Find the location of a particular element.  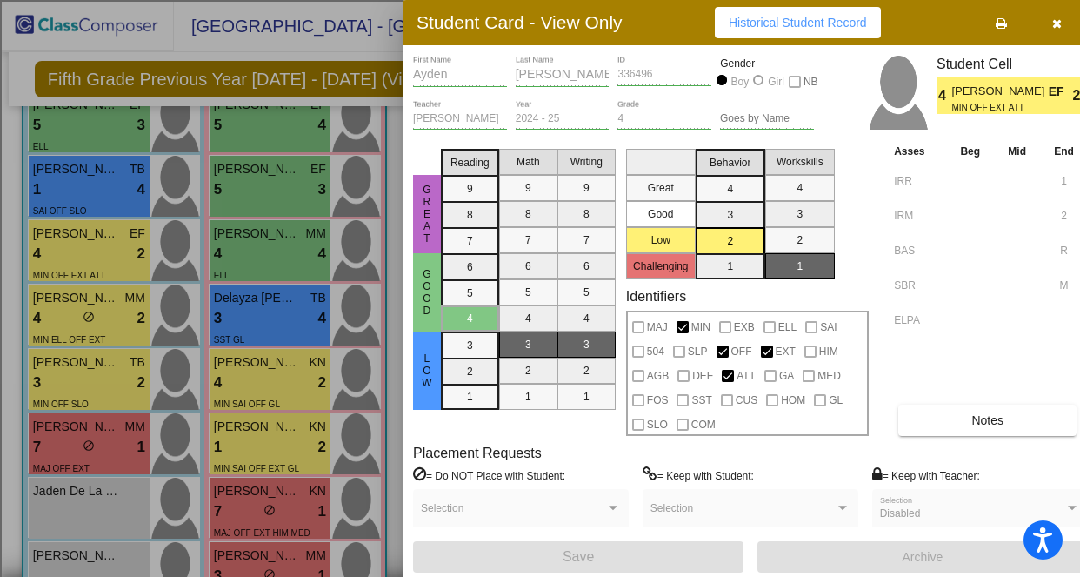

span: 4 is located at coordinates (944, 96).